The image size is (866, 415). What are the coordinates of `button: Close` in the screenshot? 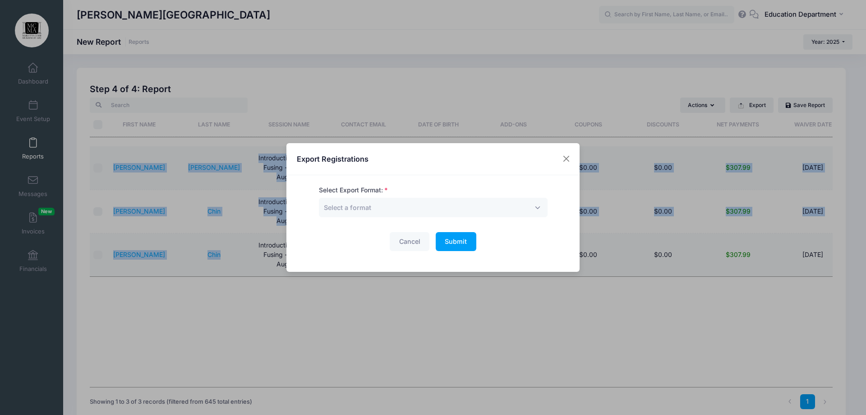 It's located at (567, 159).